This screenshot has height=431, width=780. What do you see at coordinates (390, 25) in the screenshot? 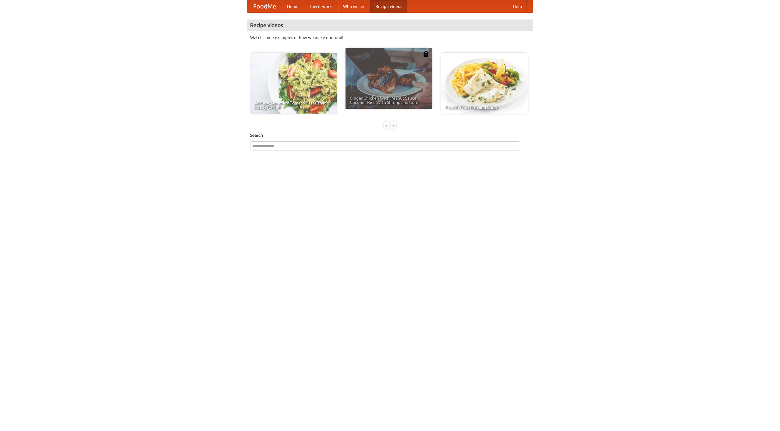
I see `h4: Recipe videos` at bounding box center [390, 25].